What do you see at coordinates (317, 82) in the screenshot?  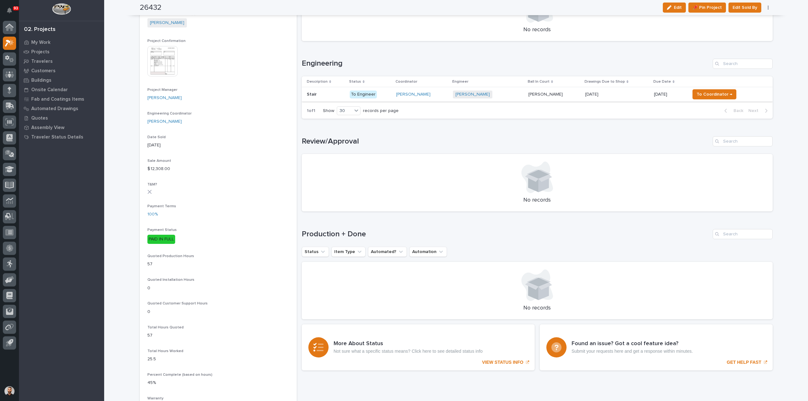 I see `p: Description` at bounding box center [317, 82].